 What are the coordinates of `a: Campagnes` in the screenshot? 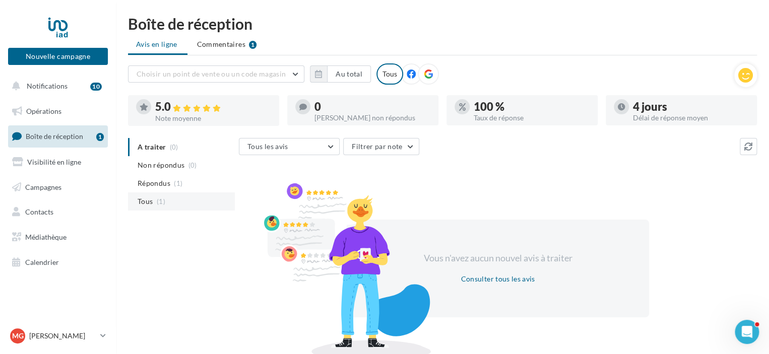 It's located at (58, 187).